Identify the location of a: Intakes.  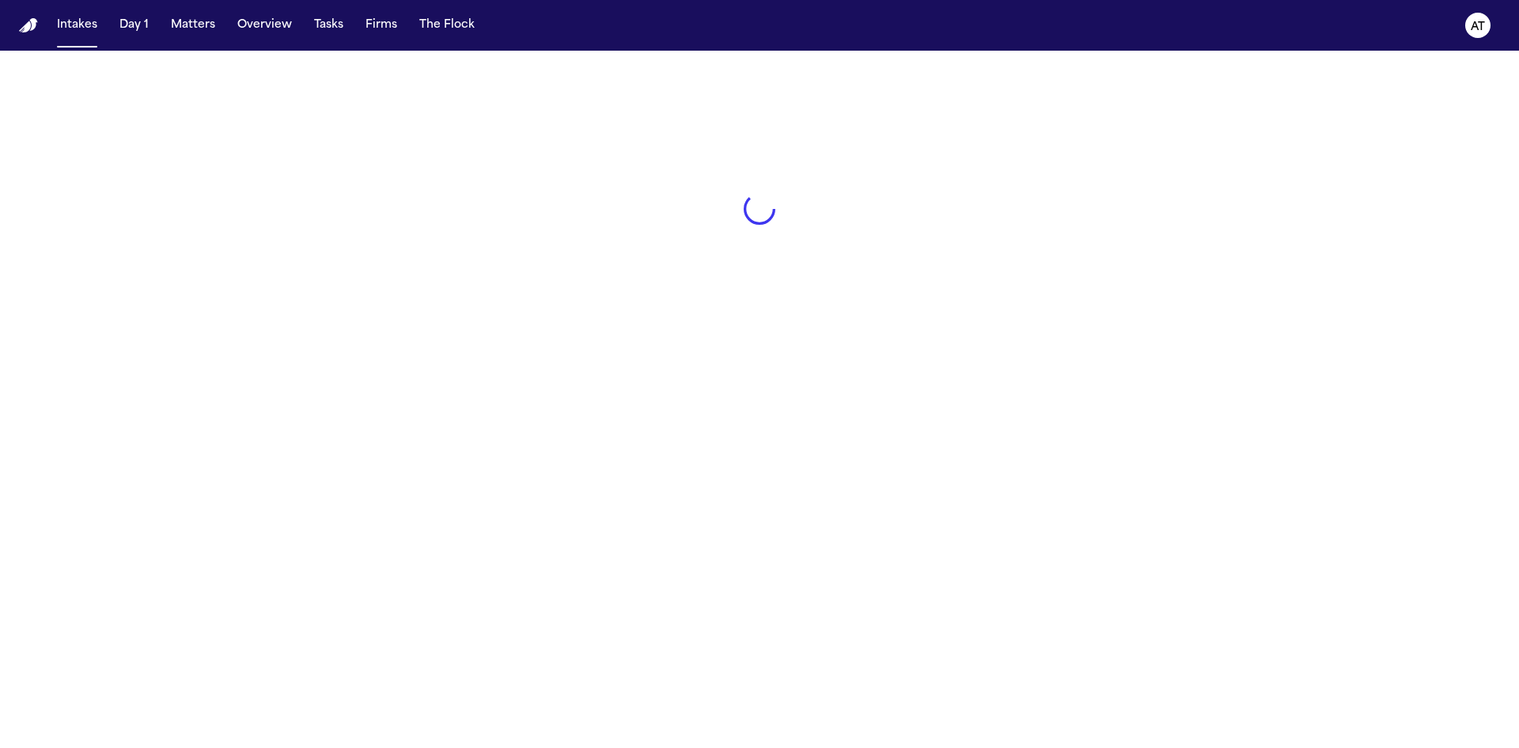
(77, 25).